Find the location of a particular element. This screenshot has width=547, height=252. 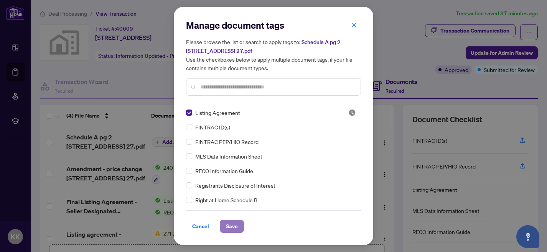

button: Save is located at coordinates (232, 227).